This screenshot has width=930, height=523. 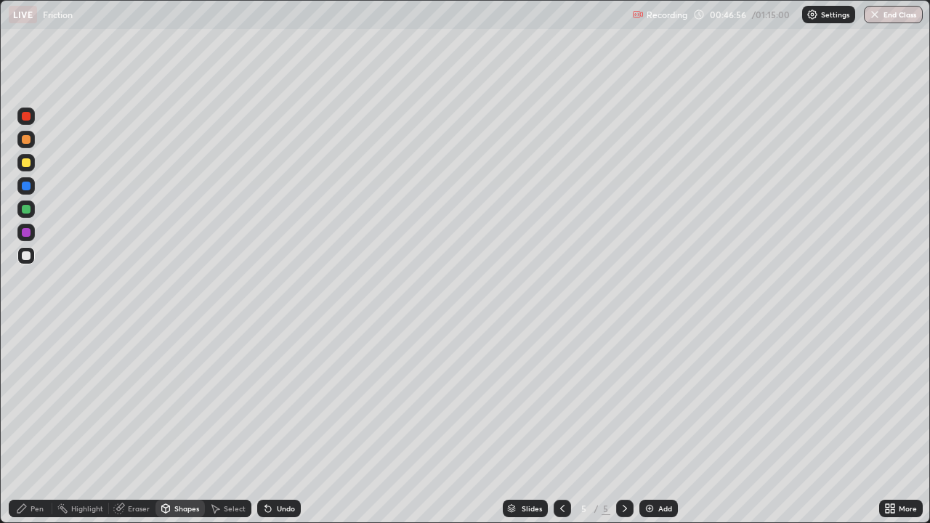 What do you see at coordinates (235, 509) in the screenshot?
I see `div: Select` at bounding box center [235, 509].